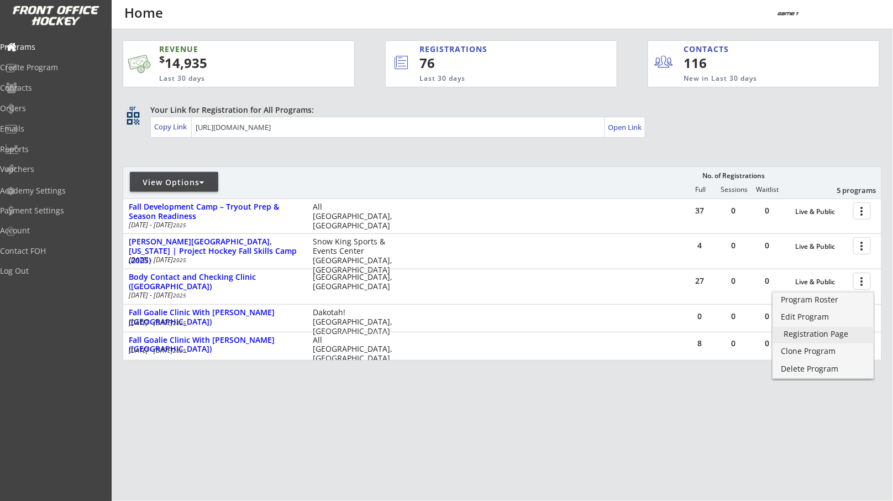  Describe the element at coordinates (230, 49) in the screenshot. I see `div: REVENUE` at that location.